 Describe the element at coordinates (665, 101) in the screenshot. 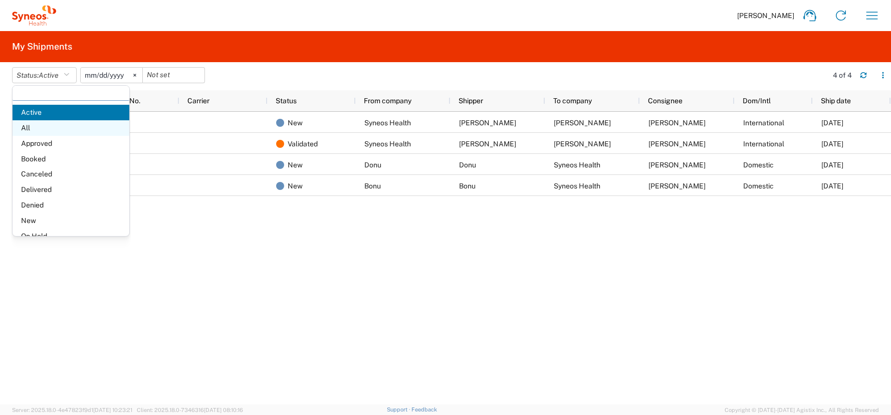

I see `span: Consignee` at that location.